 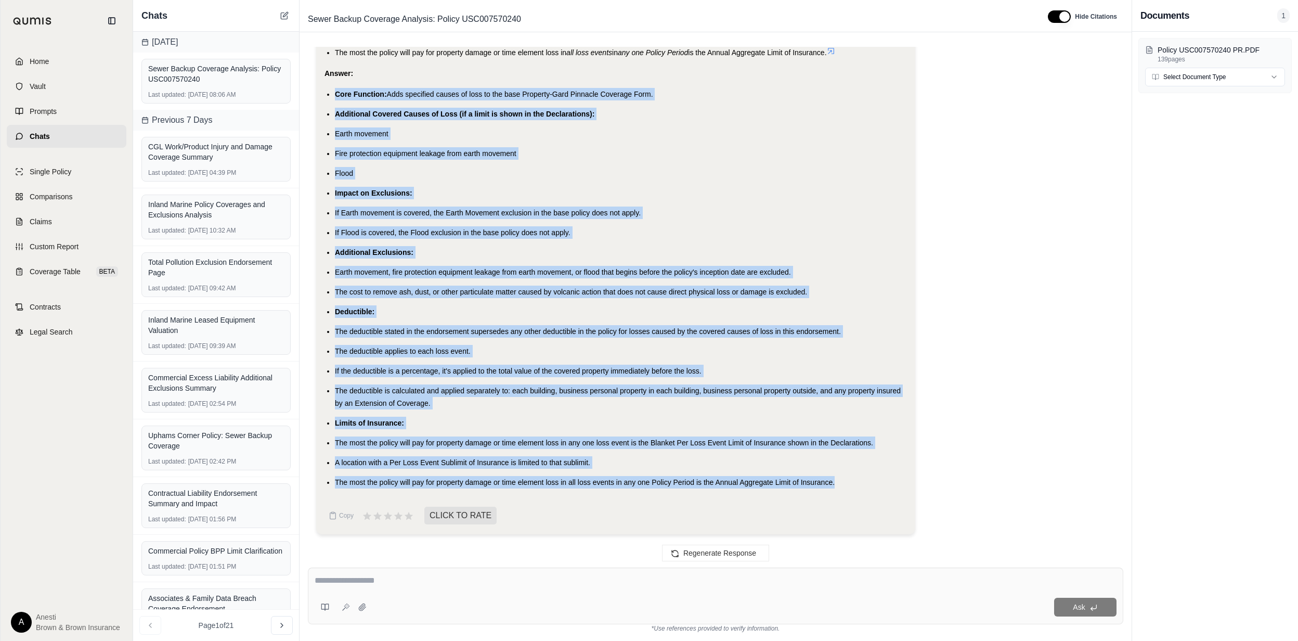 What do you see at coordinates (346, 515) in the screenshot?
I see `span: Copy` at bounding box center [346, 515].